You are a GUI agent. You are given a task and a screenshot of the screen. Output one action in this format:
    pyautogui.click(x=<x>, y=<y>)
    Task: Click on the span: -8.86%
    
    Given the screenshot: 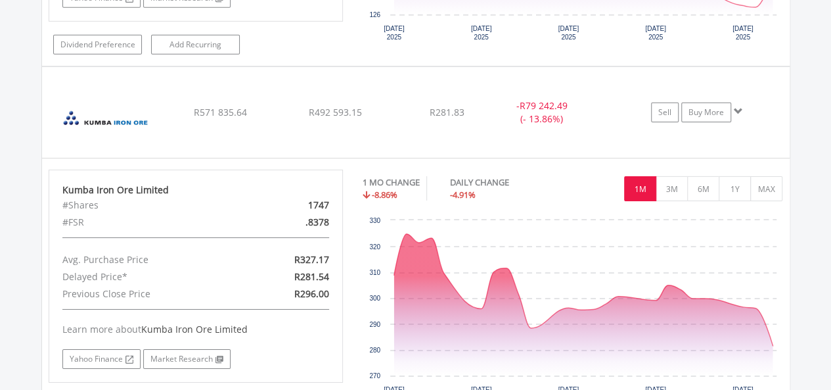 What is the action you would take?
    pyautogui.click(x=384, y=194)
    